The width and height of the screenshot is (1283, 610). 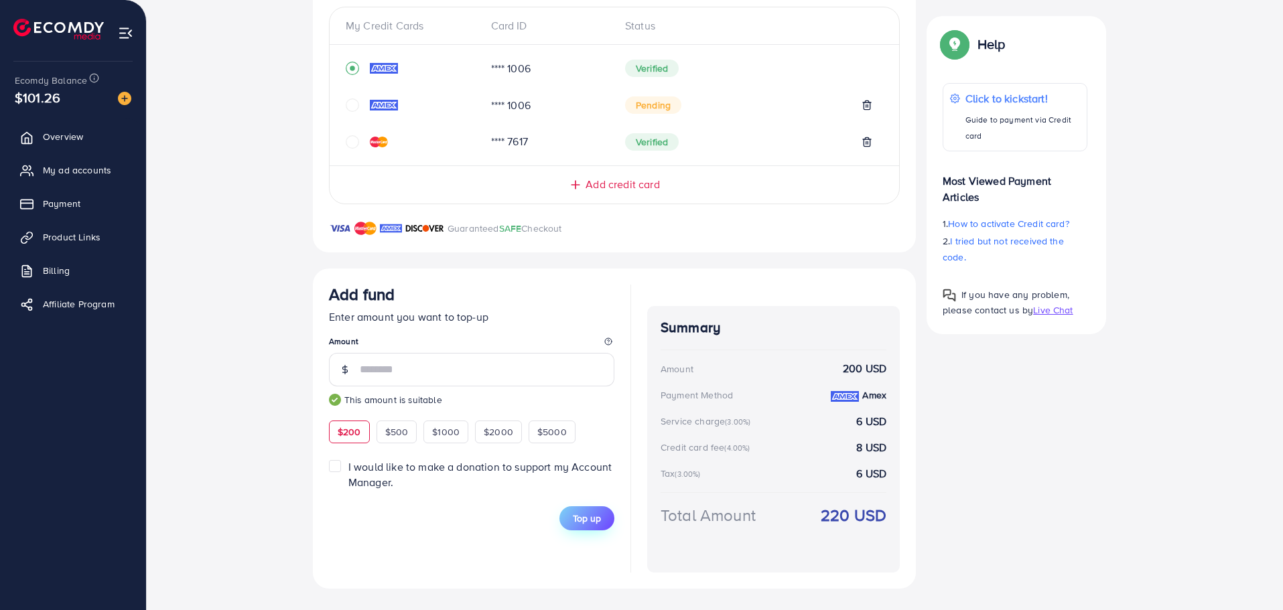 What do you see at coordinates (707, 448) in the screenshot?
I see `div: Credit card fee` at bounding box center [707, 448].